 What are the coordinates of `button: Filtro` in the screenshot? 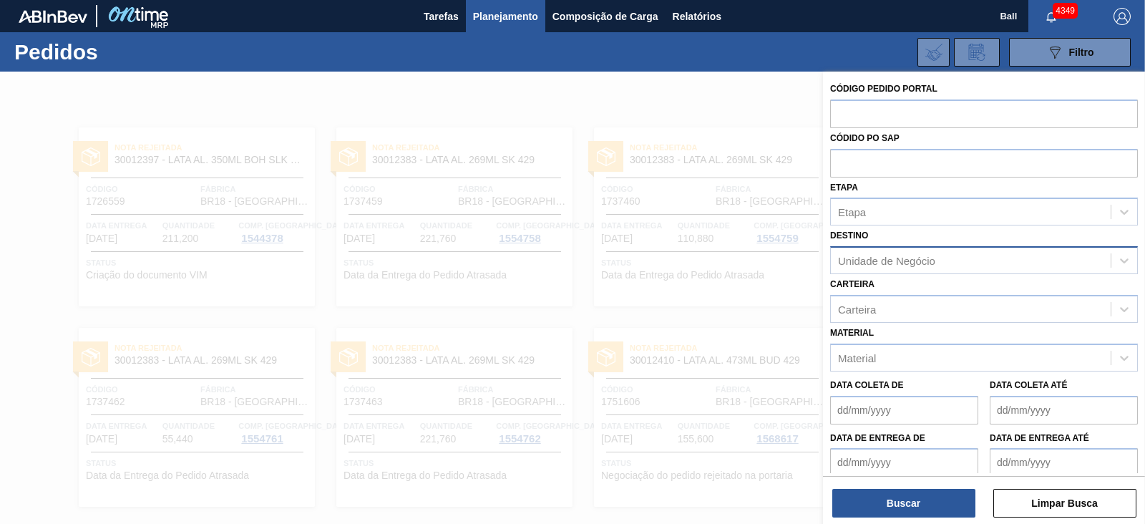 It's located at (1070, 52).